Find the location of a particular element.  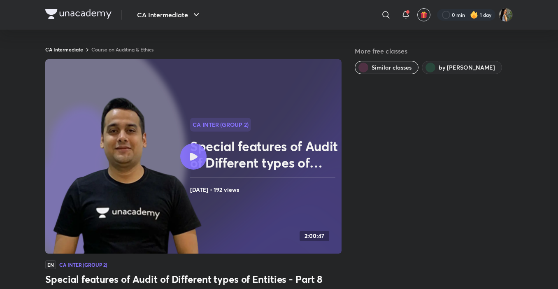

span: EN is located at coordinates (51, 265).